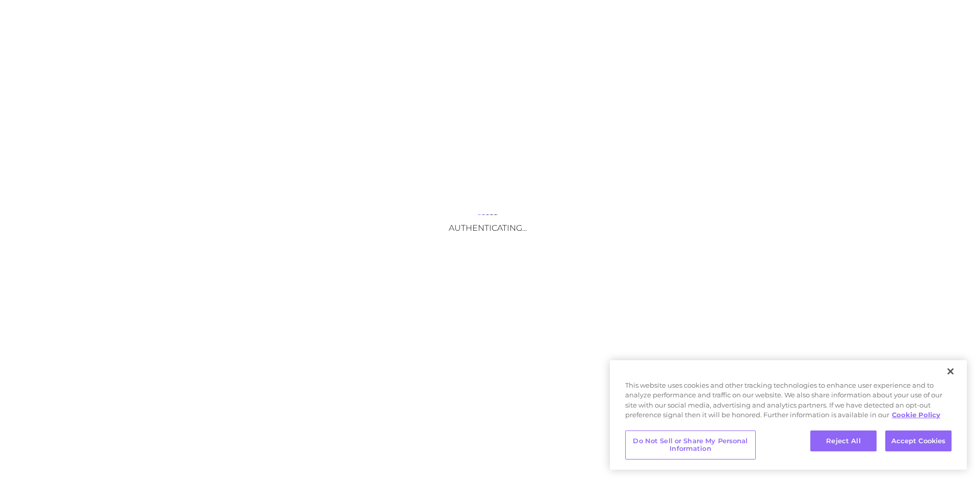 This screenshot has height=486, width=975. What do you see at coordinates (788, 415) in the screenshot?
I see `div: Cookie banner` at bounding box center [788, 415].